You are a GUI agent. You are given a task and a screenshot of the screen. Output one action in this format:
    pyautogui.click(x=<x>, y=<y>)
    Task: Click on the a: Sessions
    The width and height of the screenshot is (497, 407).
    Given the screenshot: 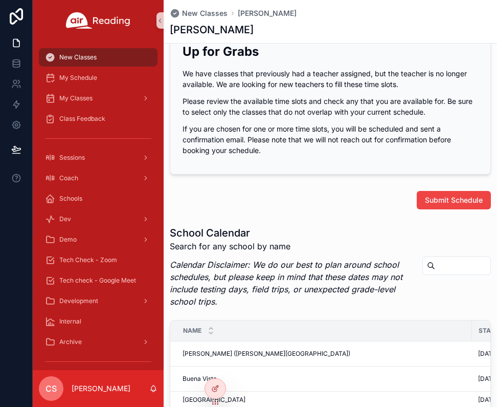 What is the action you would take?
    pyautogui.click(x=98, y=158)
    